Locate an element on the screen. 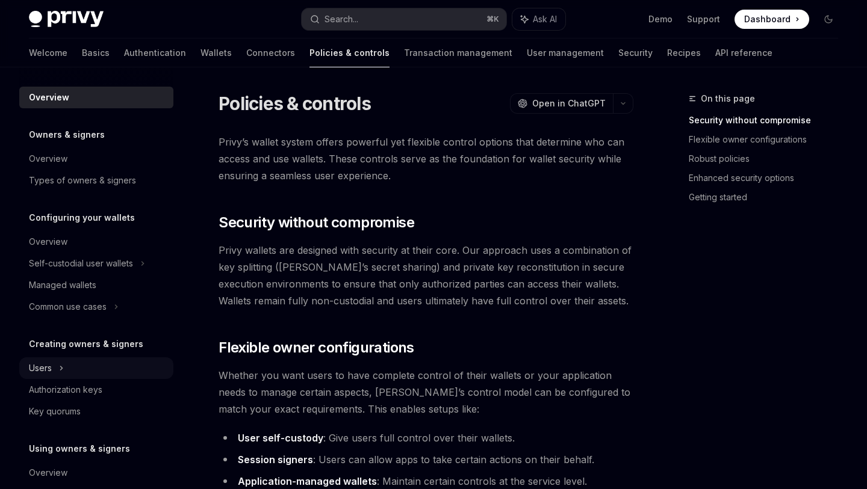  span: Privy’s wallet system offers powerful yet flexible control options that determine who can access ... is located at coordinates (425, 159).